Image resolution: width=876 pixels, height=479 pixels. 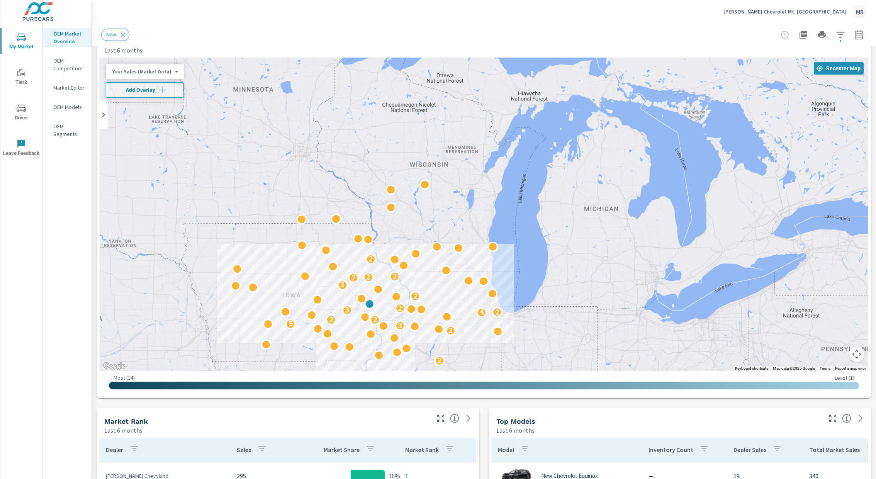 I want to click on div: nav menu, so click(x=21, y=94).